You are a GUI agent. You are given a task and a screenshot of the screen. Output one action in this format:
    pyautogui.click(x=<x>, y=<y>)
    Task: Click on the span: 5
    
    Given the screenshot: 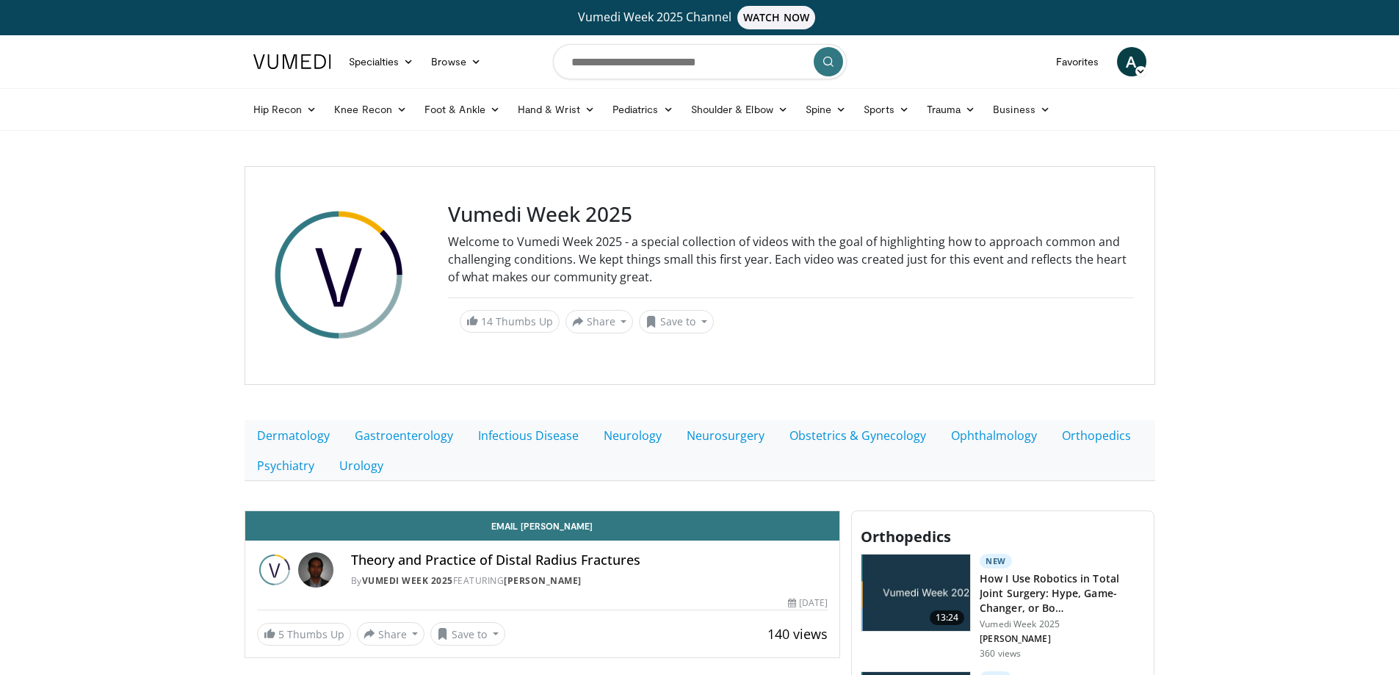 What is the action you would take?
    pyautogui.click(x=281, y=634)
    